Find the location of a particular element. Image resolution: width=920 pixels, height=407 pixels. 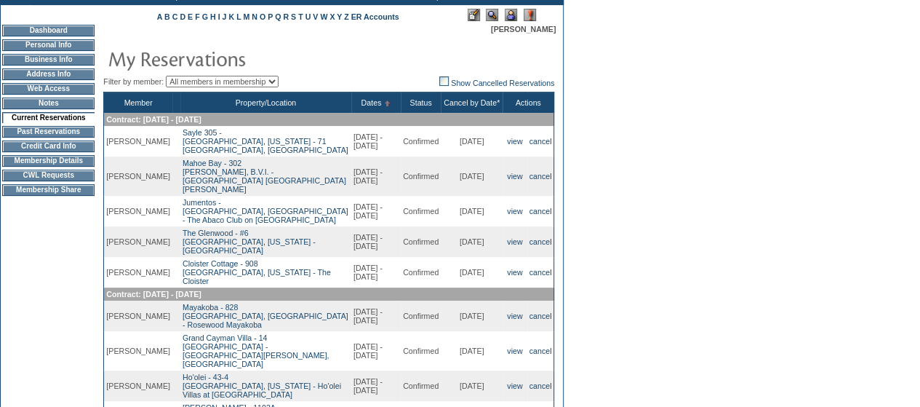

a: ER Accounts is located at coordinates (375, 17).